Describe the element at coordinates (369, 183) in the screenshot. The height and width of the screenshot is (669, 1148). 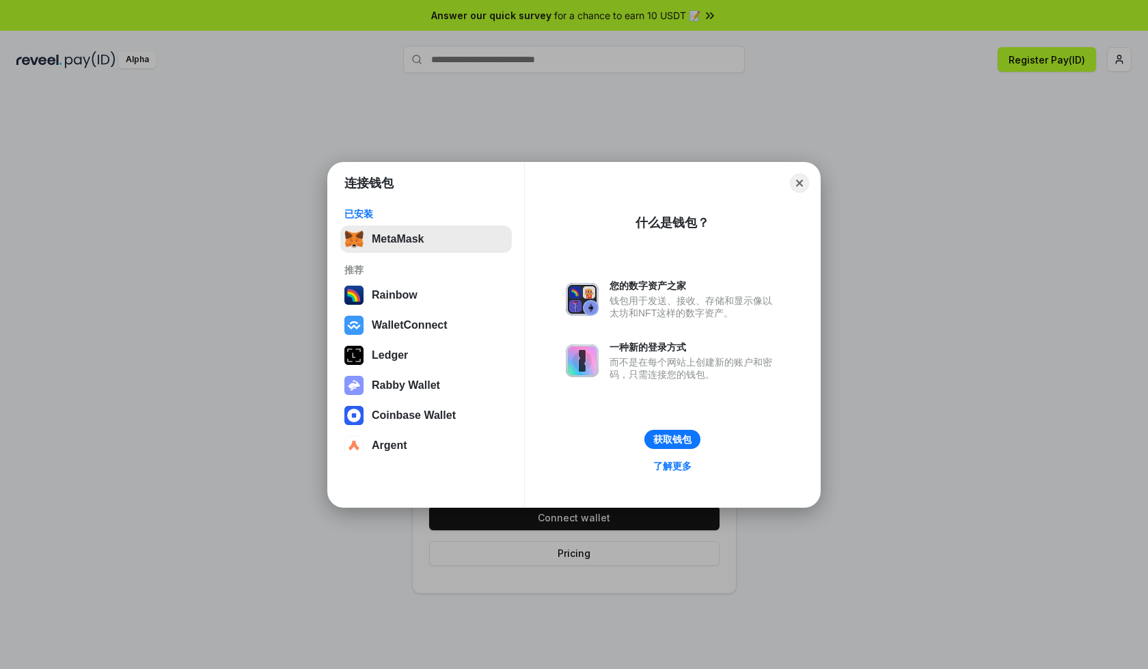
I see `h1: 连接钱包` at that location.